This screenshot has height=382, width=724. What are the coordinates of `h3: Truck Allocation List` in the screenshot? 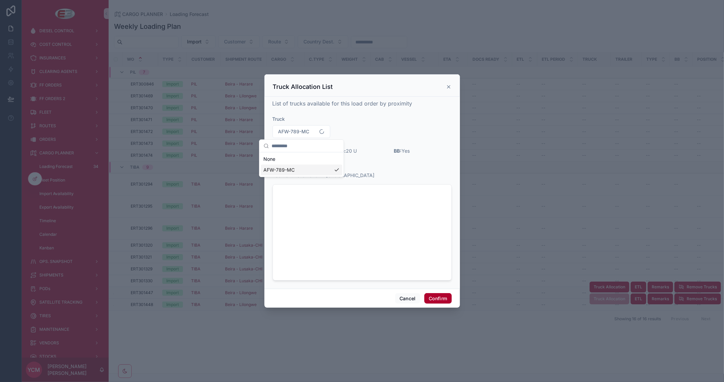 It's located at (303, 87).